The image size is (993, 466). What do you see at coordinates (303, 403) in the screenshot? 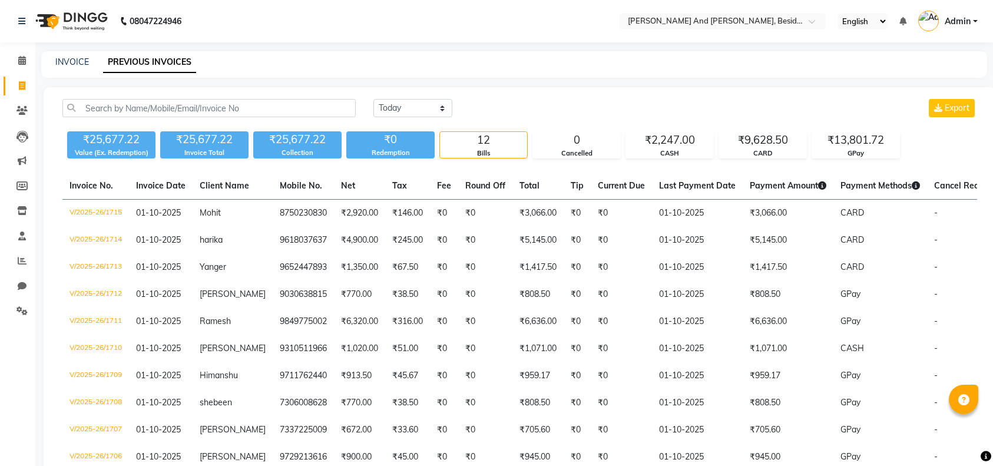
I see `td: 7306008628` at bounding box center [303, 403].